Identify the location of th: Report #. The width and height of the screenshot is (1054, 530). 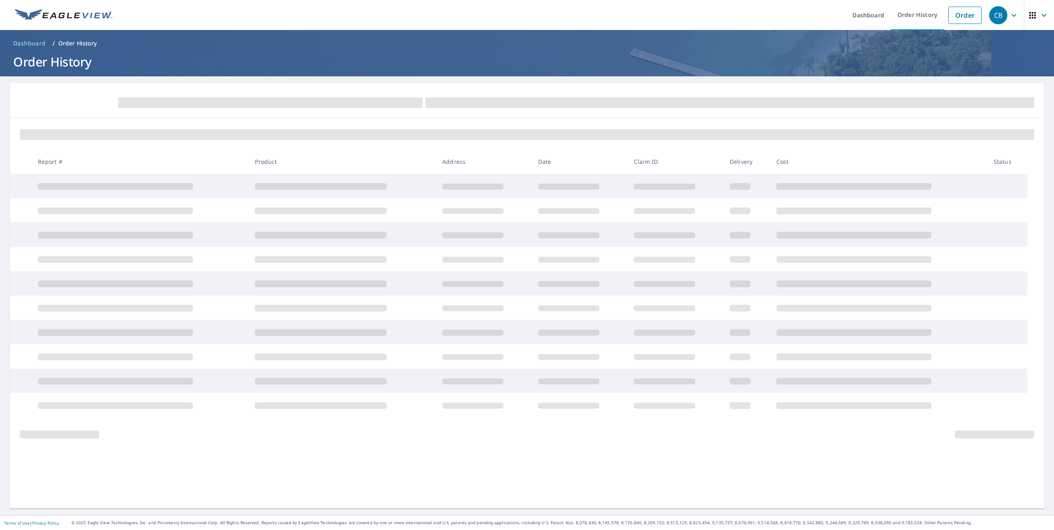
(140, 161).